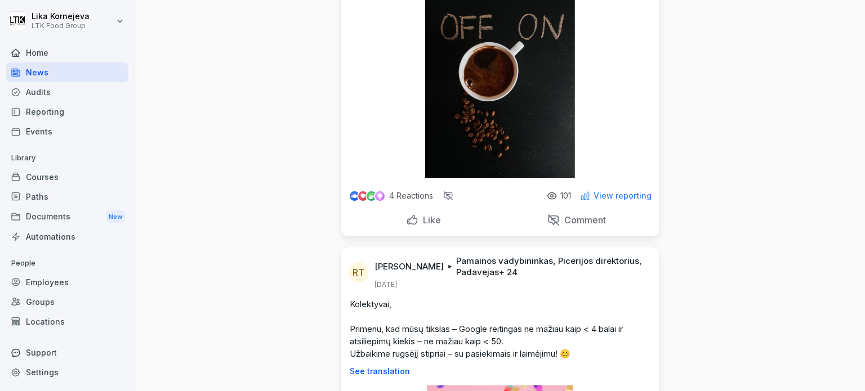 The width and height of the screenshot is (865, 391). What do you see at coordinates (67, 111) in the screenshot?
I see `a: Reporting` at bounding box center [67, 111].